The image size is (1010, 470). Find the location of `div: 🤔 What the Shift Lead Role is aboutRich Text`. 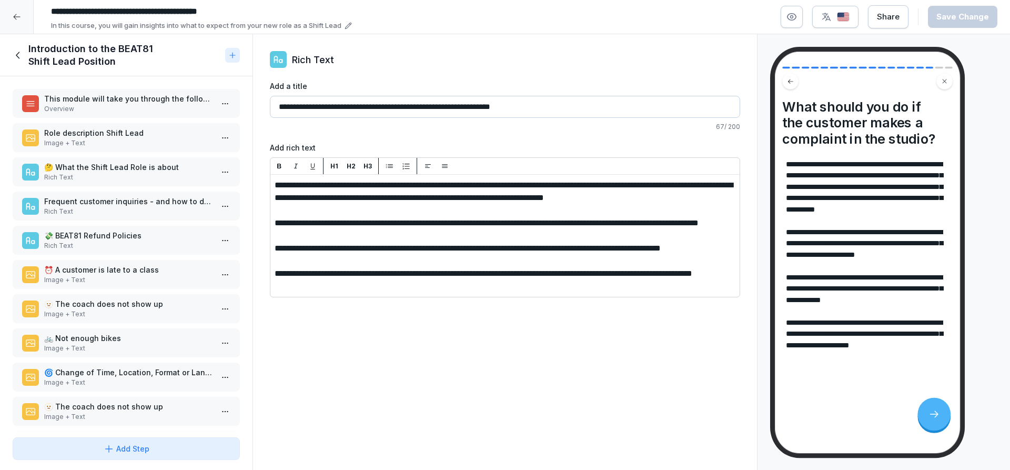

div: 🤔 What the Shift Lead Role is aboutRich Text is located at coordinates (126, 171).